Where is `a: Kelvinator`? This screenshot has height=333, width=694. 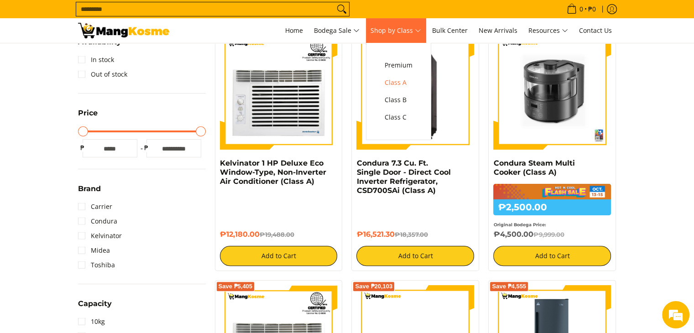
a: Kelvinator is located at coordinates (100, 236).